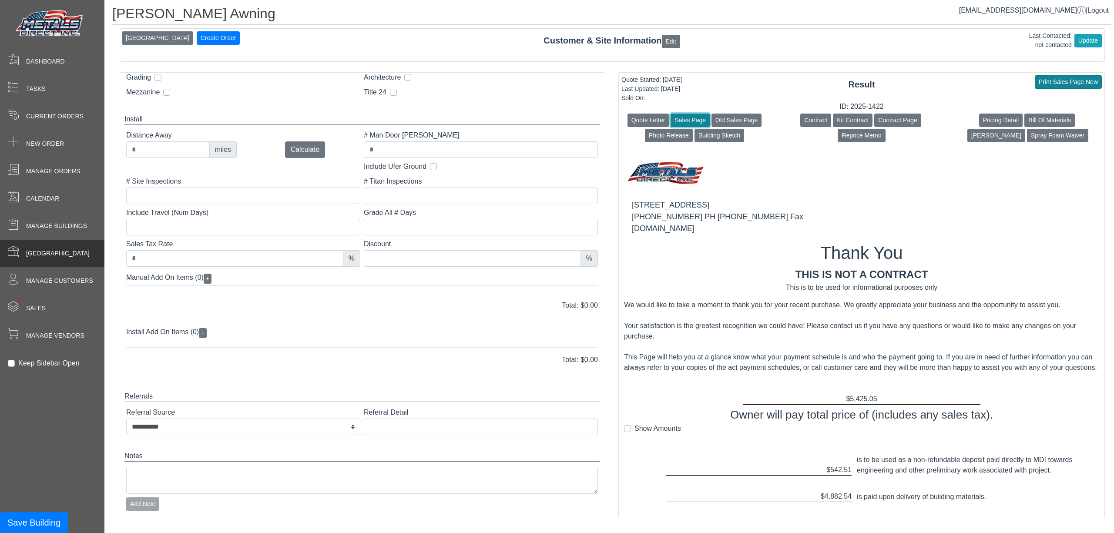 This screenshot has height=533, width=1114. What do you see at coordinates (243, 244) in the screenshot?
I see `label: Sales Tax Rate` at bounding box center [243, 244].